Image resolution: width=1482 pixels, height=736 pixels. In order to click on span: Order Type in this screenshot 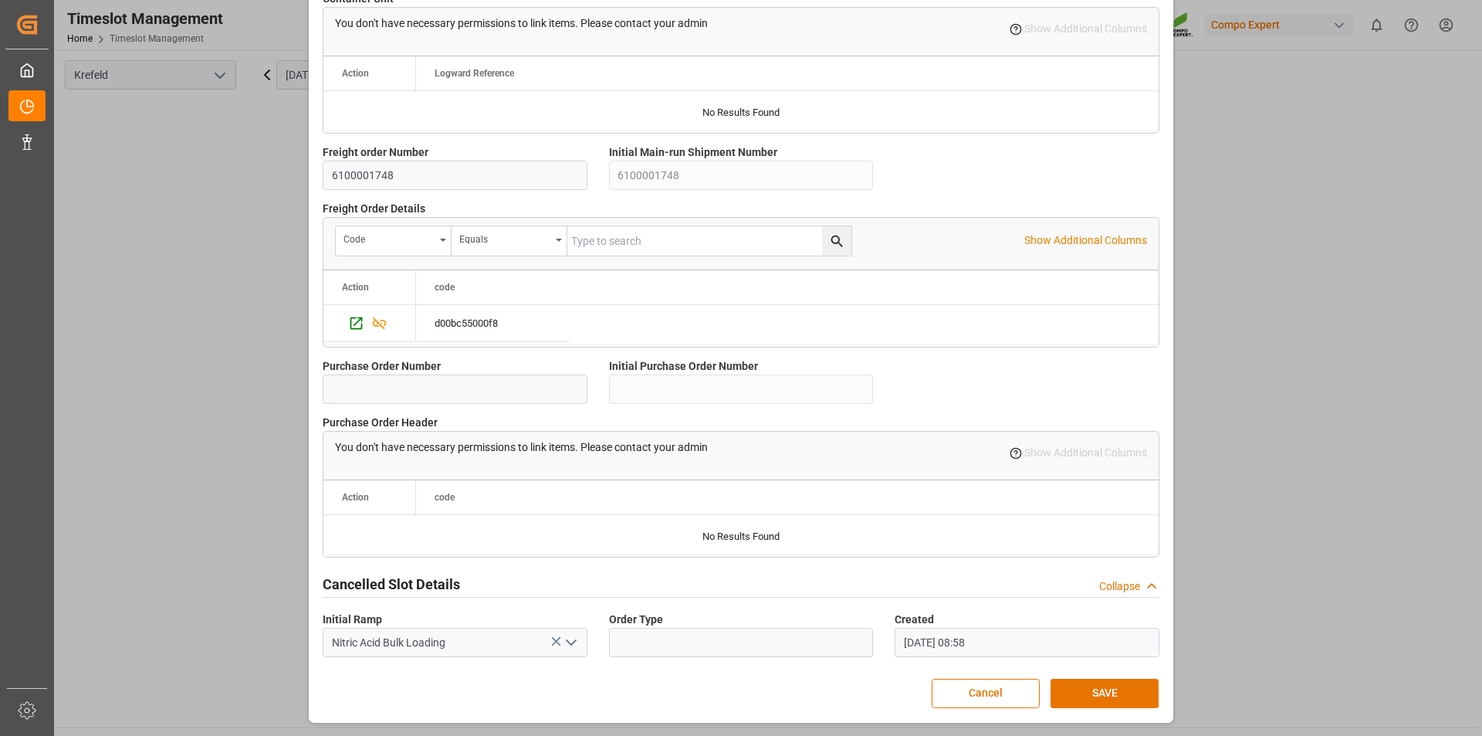, I will do `click(636, 619)`.